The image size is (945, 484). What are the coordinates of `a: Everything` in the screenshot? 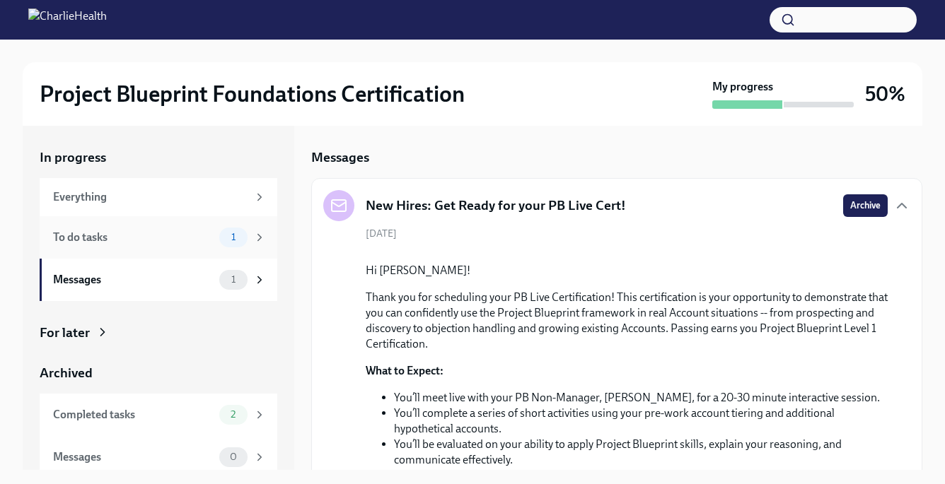 It's located at (158, 197).